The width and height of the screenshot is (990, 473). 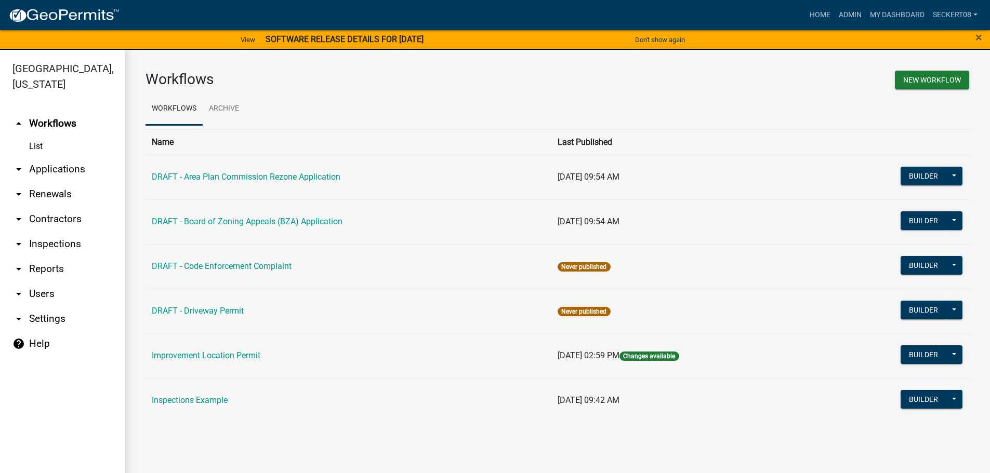 What do you see at coordinates (660, 39) in the screenshot?
I see `button: Don't show again` at bounding box center [660, 39].